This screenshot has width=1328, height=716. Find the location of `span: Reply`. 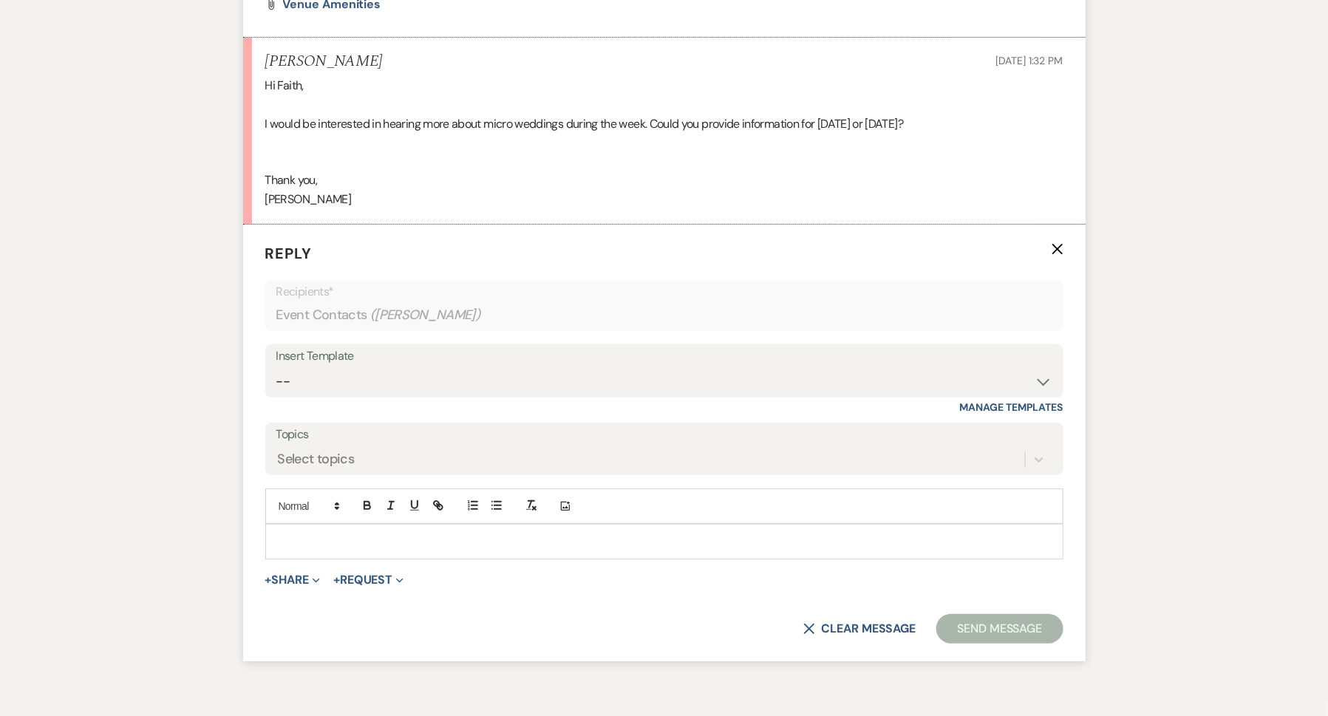

span: Reply is located at coordinates (289, 253).